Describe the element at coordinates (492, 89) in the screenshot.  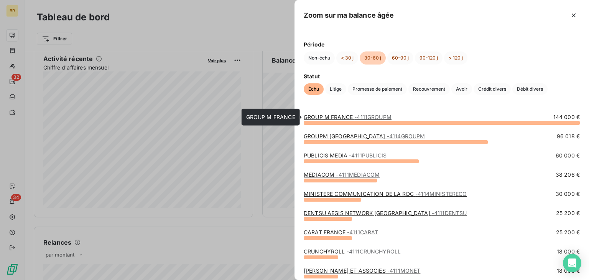
I see `button: Crédit divers` at that location.